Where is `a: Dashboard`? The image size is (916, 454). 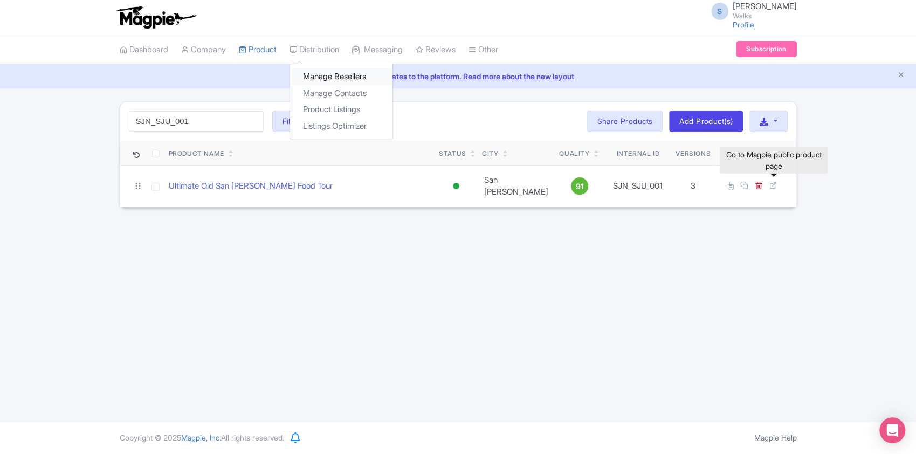
a: Dashboard is located at coordinates (144, 50).